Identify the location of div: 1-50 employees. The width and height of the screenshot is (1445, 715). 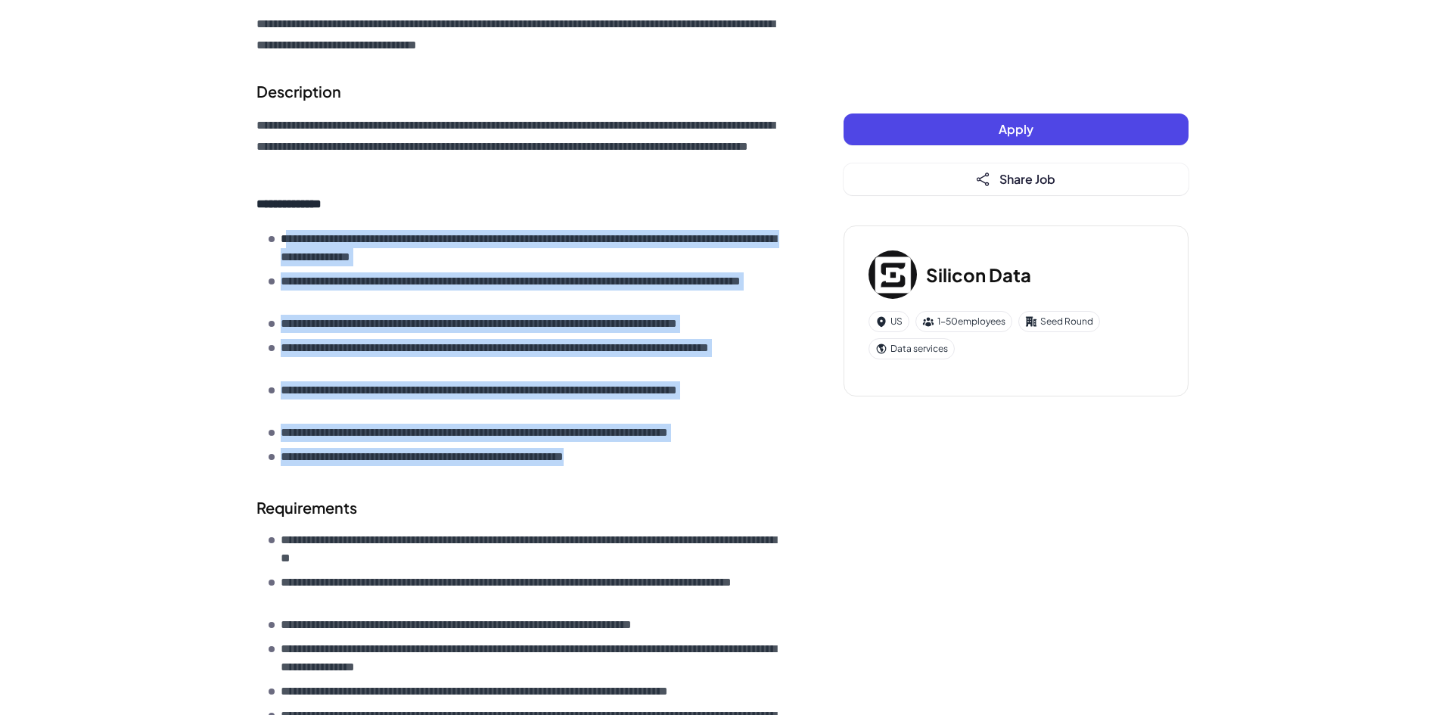
(964, 322).